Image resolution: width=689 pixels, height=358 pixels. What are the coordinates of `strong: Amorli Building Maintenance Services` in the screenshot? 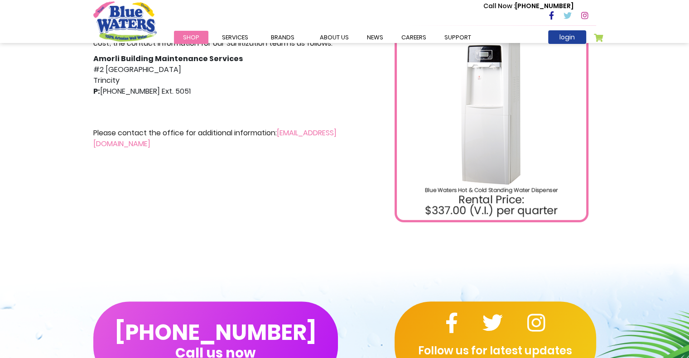 It's located at (168, 58).